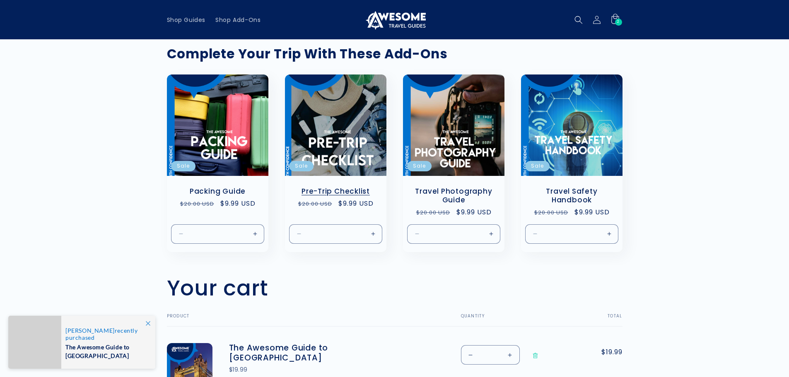  I want to click on a: Pre-Trip Checklist, so click(335, 191).